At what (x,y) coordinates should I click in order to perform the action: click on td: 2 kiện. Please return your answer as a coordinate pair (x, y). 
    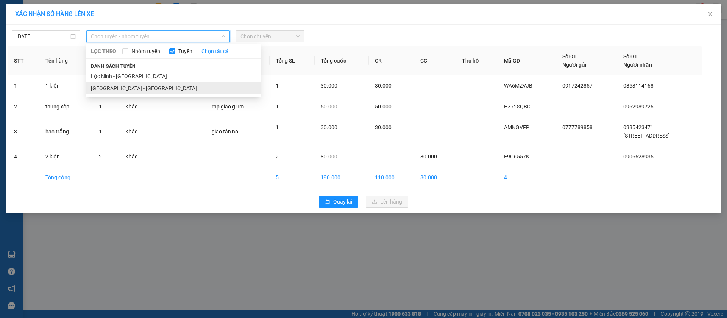
    Looking at the image, I should click on (66, 156).